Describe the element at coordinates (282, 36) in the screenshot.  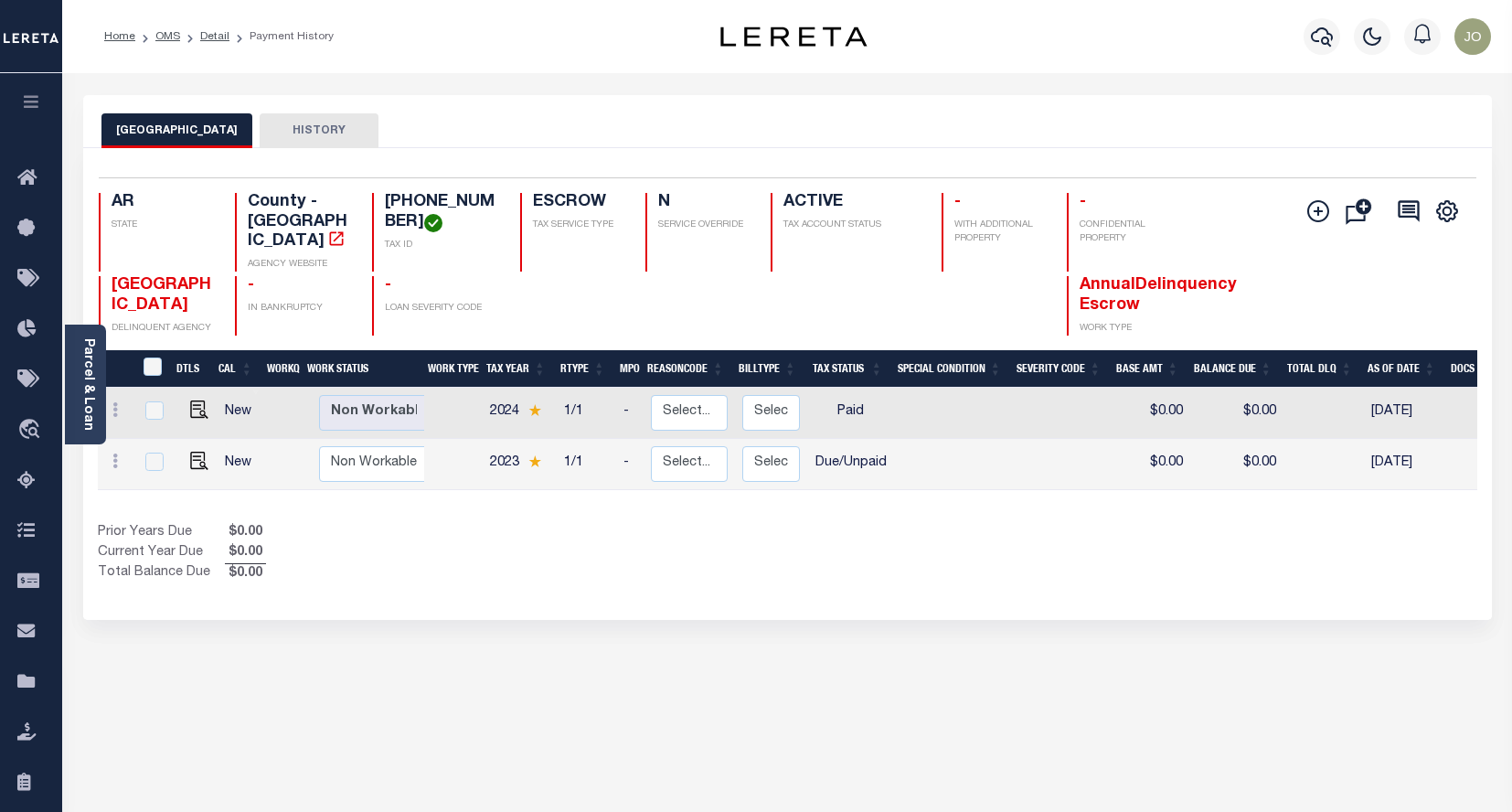
I see `li: Payment History` at that location.